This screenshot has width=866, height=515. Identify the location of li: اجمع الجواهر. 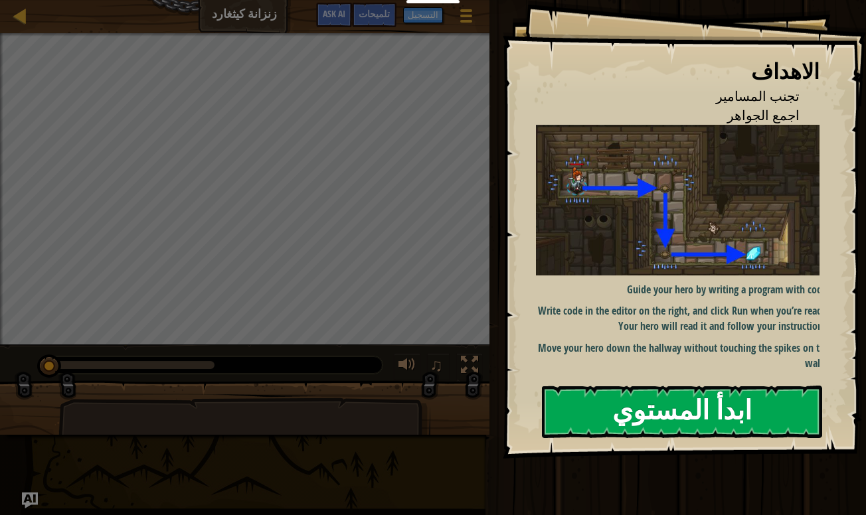
(667, 115).